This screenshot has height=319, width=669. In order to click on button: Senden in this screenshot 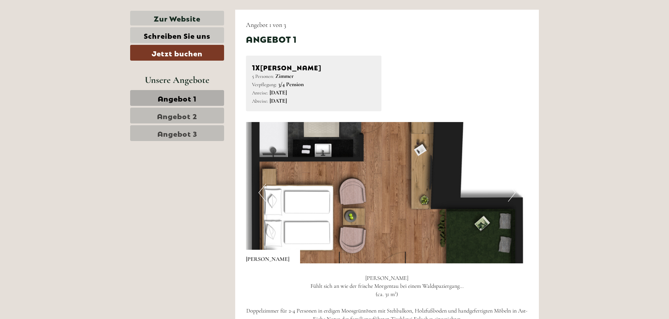, I will do `click(258, 194)`.